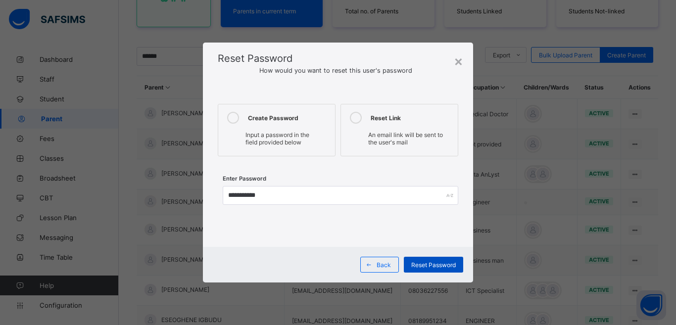 The height and width of the screenshot is (325, 676). Describe the element at coordinates (338, 70) in the screenshot. I see `span: How would you want to reset this user's password` at that location.